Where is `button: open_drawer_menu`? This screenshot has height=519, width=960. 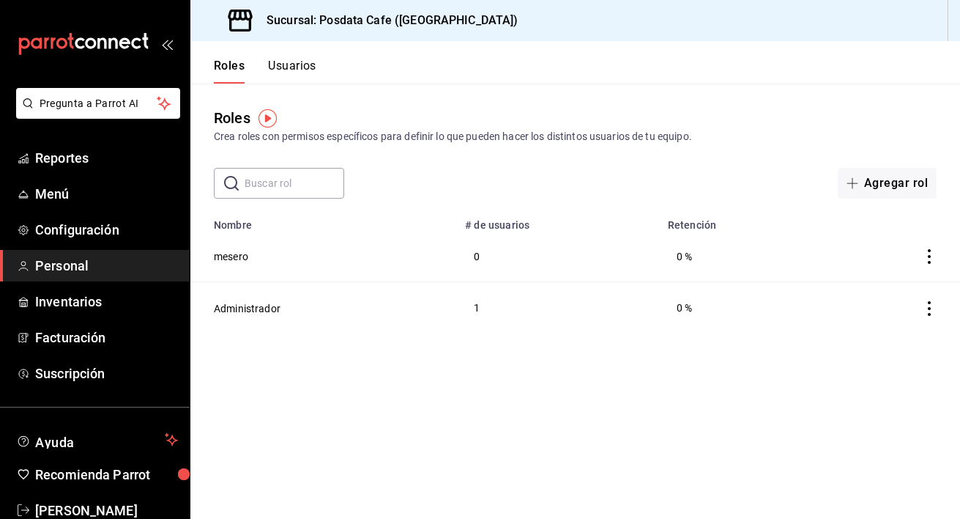 button: open_drawer_menu is located at coordinates (167, 44).